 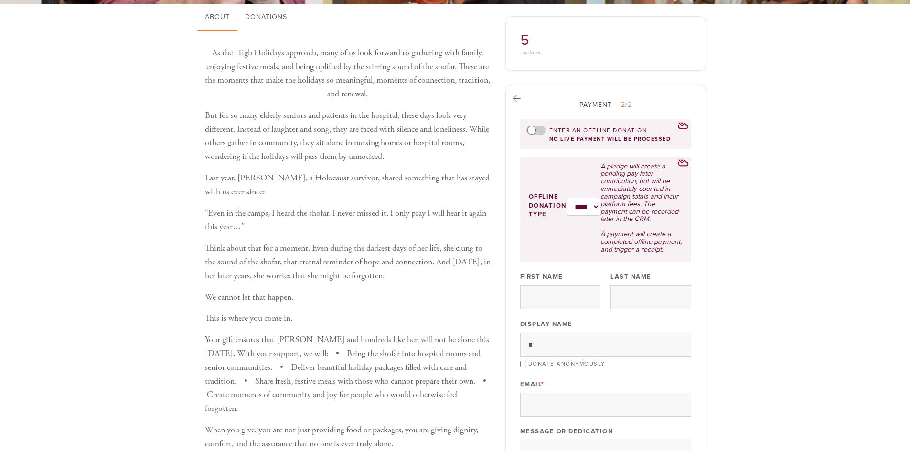 I want to click on a: Donations, so click(x=266, y=18).